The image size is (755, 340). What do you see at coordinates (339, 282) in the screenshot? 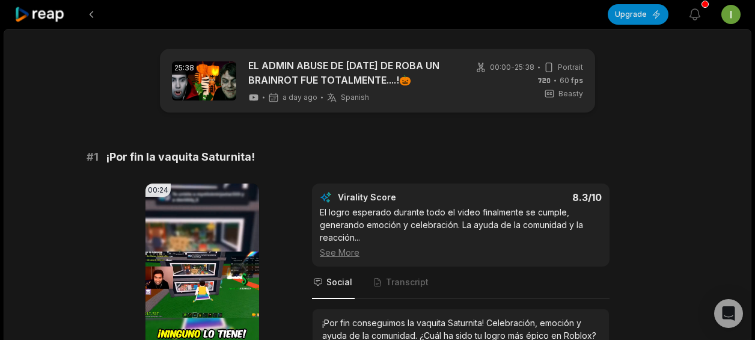
I see `span: Social` at bounding box center [339, 282].